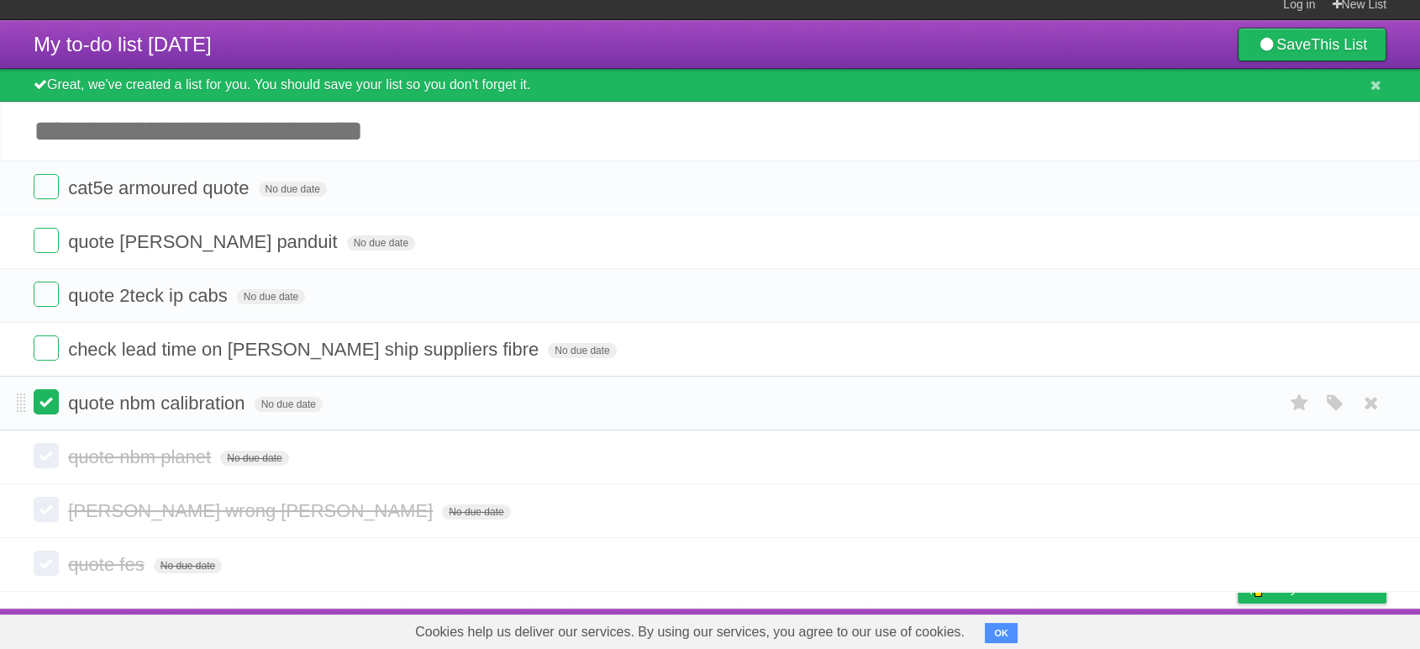  I want to click on span: cat5e armoured quote, so click(160, 187).